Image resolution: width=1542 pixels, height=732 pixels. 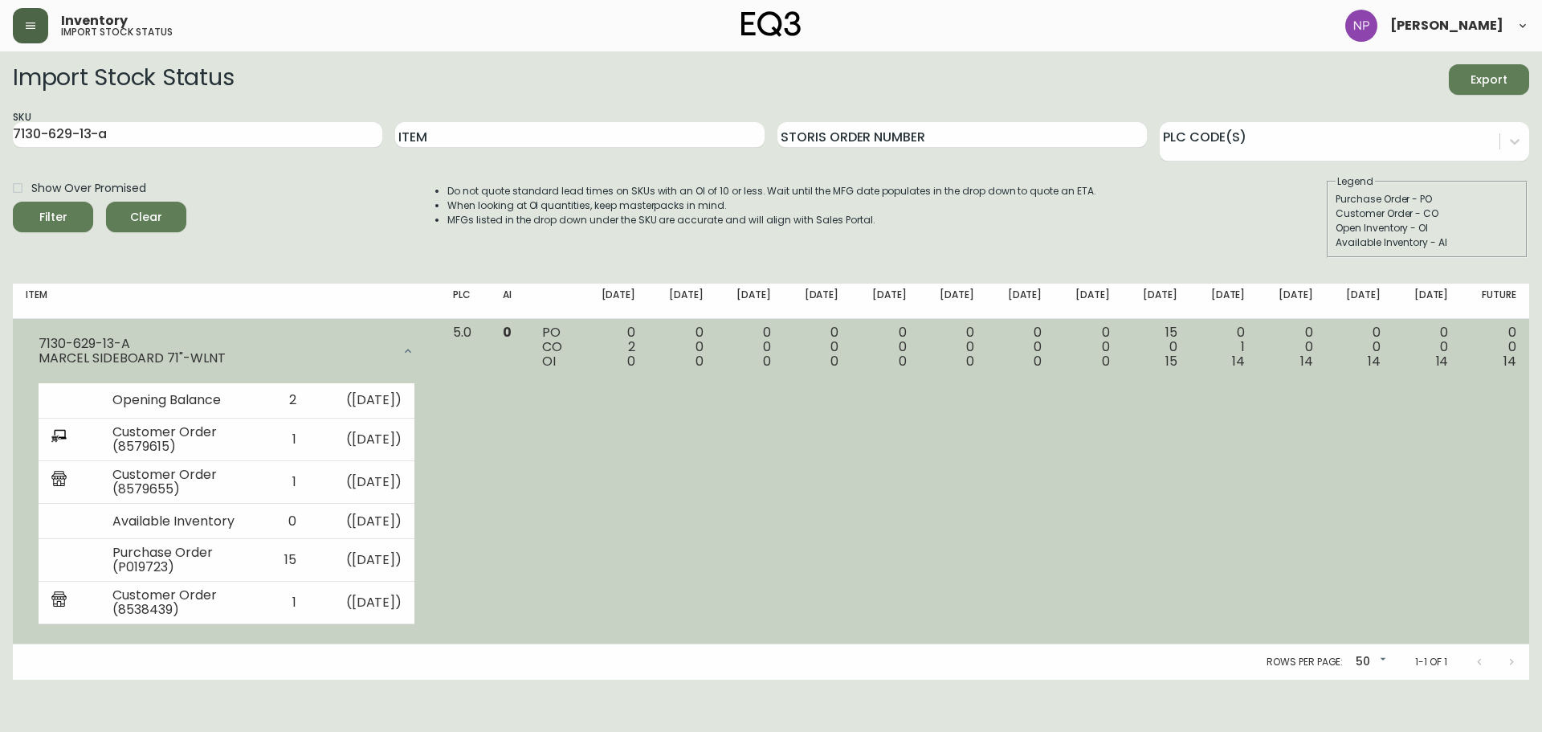 I want to click on td: Customer Order (8579615), so click(x=180, y=439).